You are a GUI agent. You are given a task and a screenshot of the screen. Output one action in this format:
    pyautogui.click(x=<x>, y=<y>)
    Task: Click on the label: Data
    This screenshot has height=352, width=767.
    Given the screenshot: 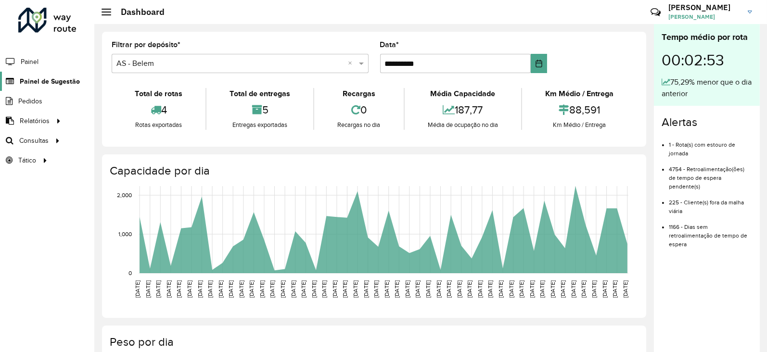 What is the action you would take?
    pyautogui.click(x=390, y=45)
    